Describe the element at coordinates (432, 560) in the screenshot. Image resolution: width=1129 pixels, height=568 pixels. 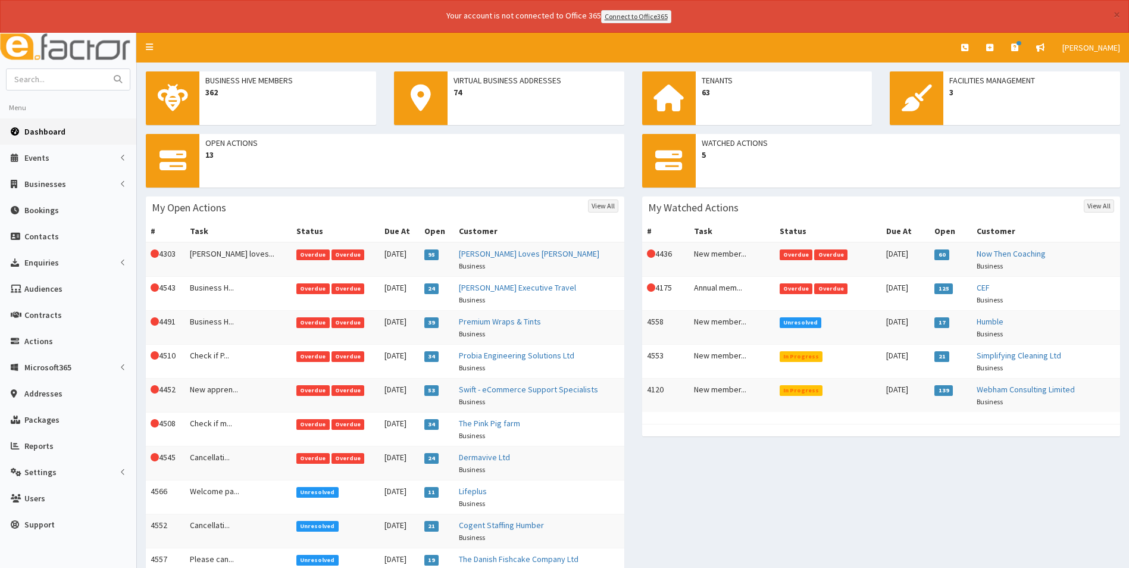
I see `span: 19` at that location.